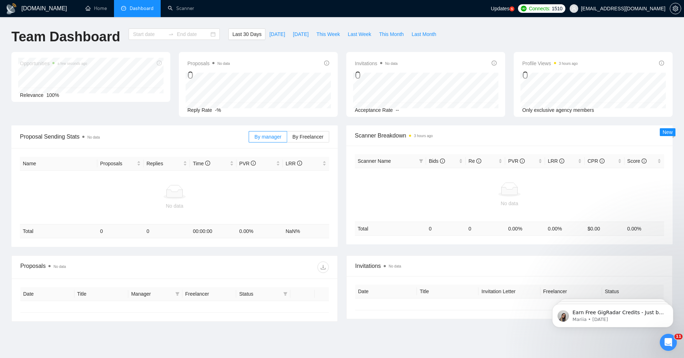 This screenshot has width=684, height=358. What do you see at coordinates (268, 137) in the screenshot?
I see `span: By manager` at bounding box center [268, 137].